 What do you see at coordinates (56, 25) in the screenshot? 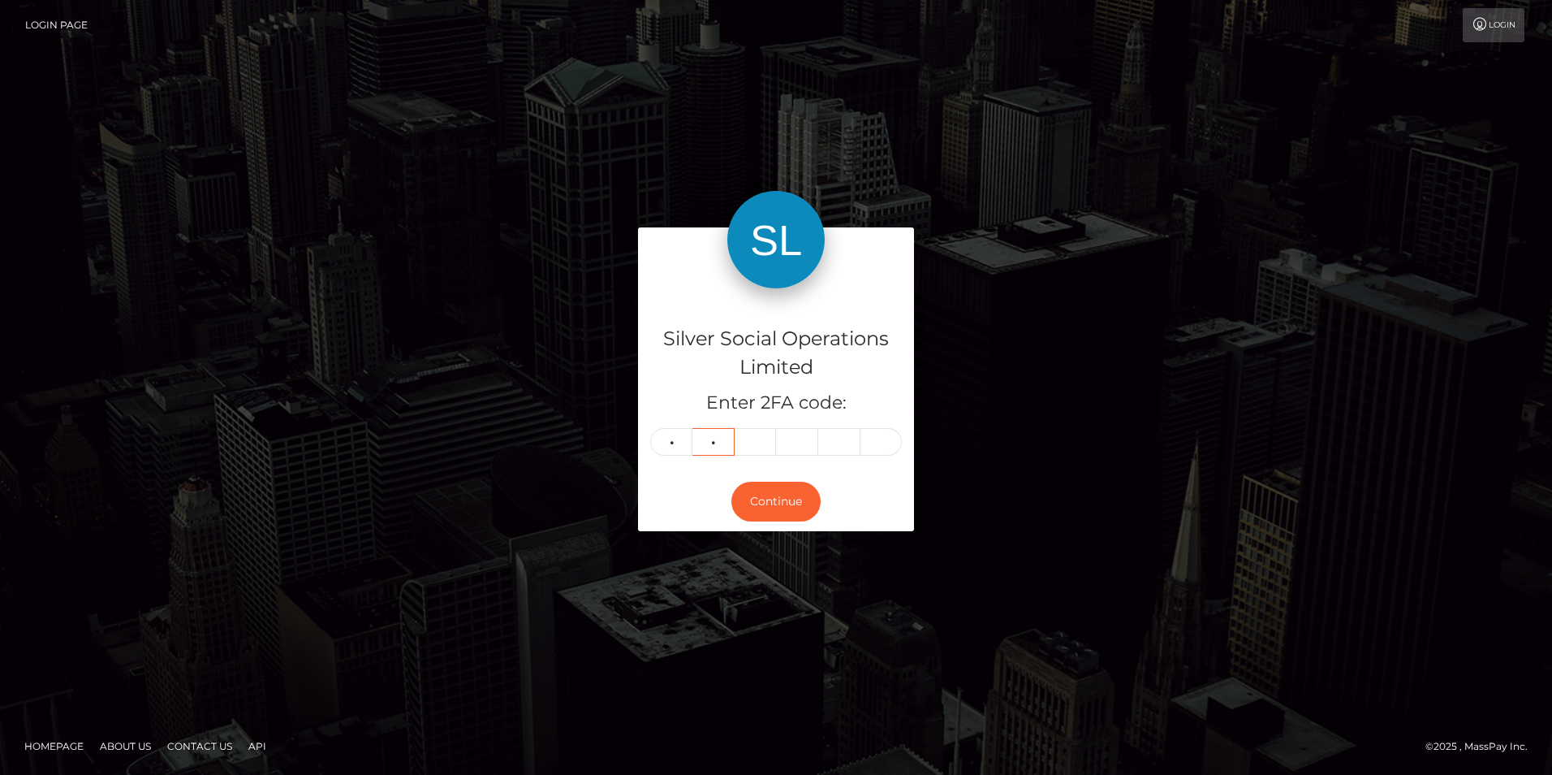
I see `a: Login Page` at bounding box center [56, 25].